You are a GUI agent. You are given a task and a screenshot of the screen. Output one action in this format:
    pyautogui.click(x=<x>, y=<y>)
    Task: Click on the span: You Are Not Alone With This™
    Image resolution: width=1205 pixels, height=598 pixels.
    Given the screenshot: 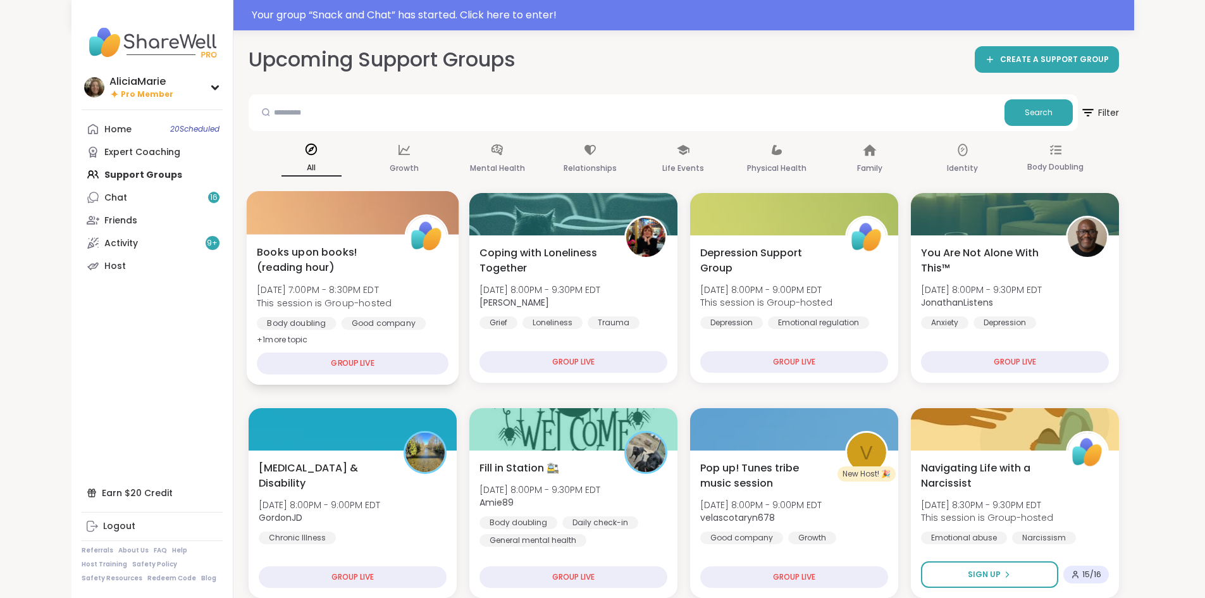 What is the action you would take?
    pyautogui.click(x=986, y=261)
    